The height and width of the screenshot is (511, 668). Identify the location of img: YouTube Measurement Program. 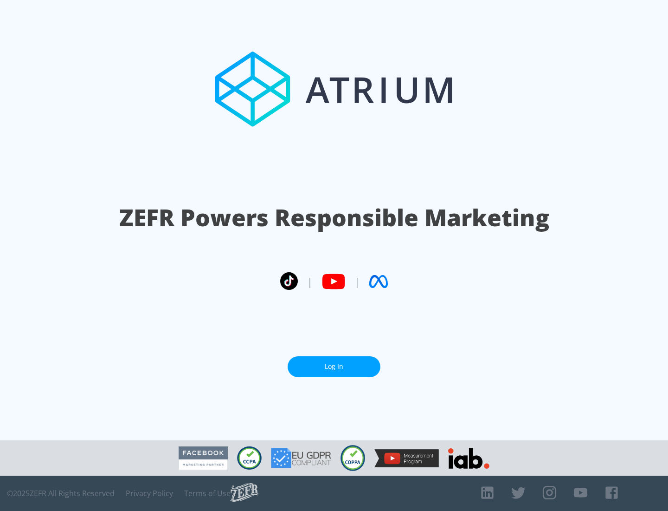
(407, 458).